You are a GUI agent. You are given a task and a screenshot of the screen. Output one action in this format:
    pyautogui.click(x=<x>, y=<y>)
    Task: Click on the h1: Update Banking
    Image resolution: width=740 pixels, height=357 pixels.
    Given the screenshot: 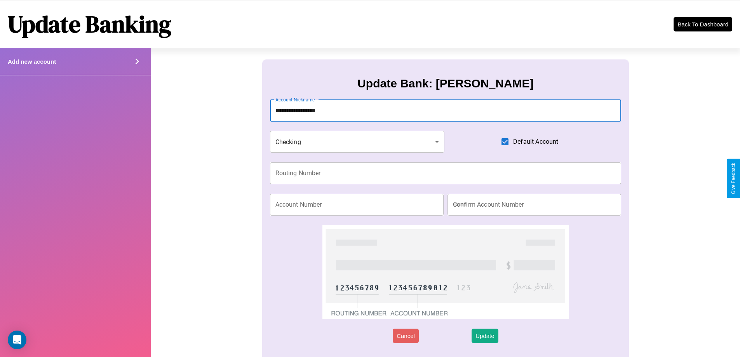 What is the action you would take?
    pyautogui.click(x=89, y=24)
    